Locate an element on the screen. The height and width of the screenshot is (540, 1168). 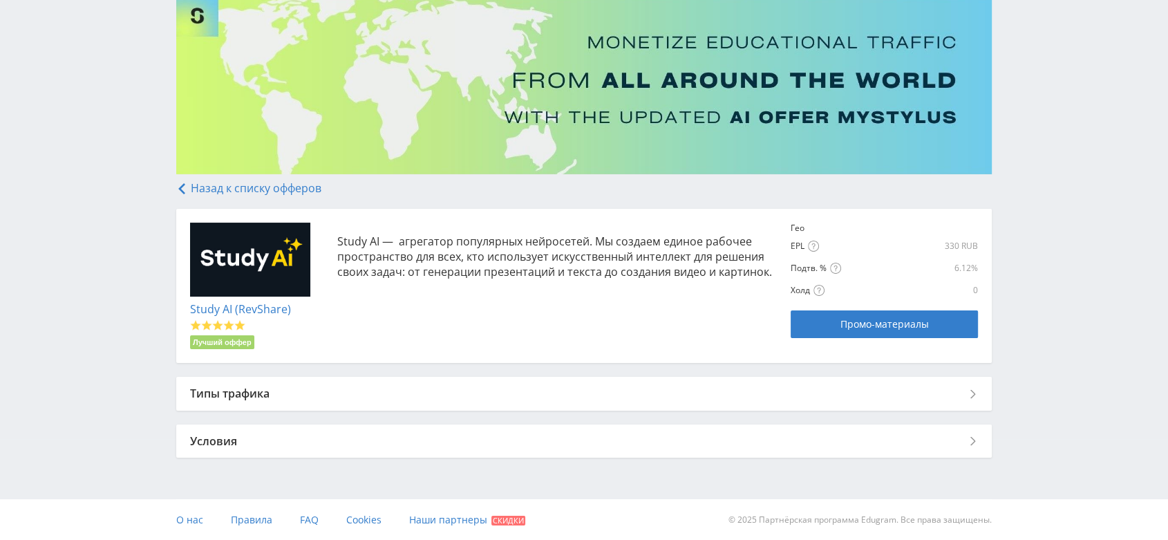
div: 6.12% is located at coordinates (948, 268).